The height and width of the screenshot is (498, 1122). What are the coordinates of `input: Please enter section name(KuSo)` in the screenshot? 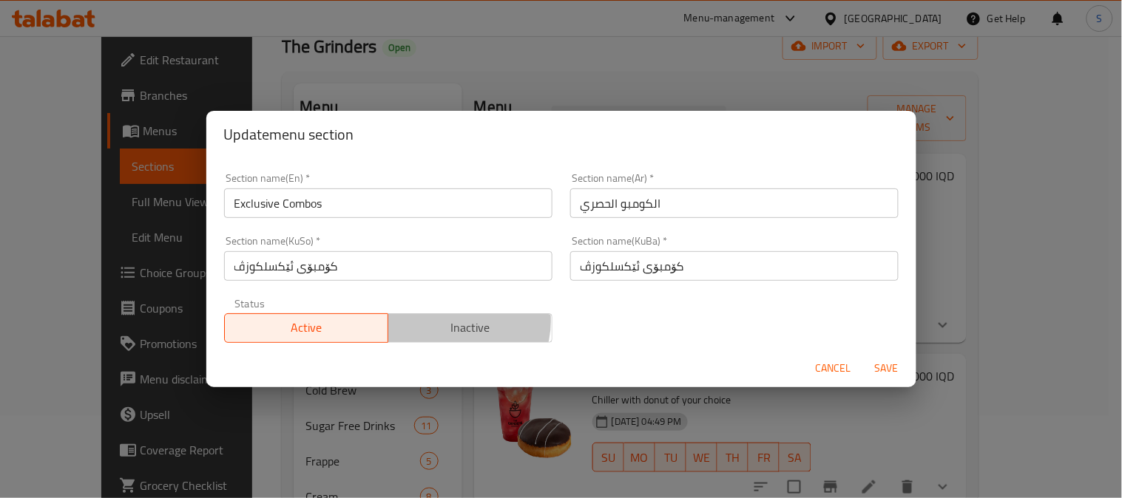 It's located at (388, 266).